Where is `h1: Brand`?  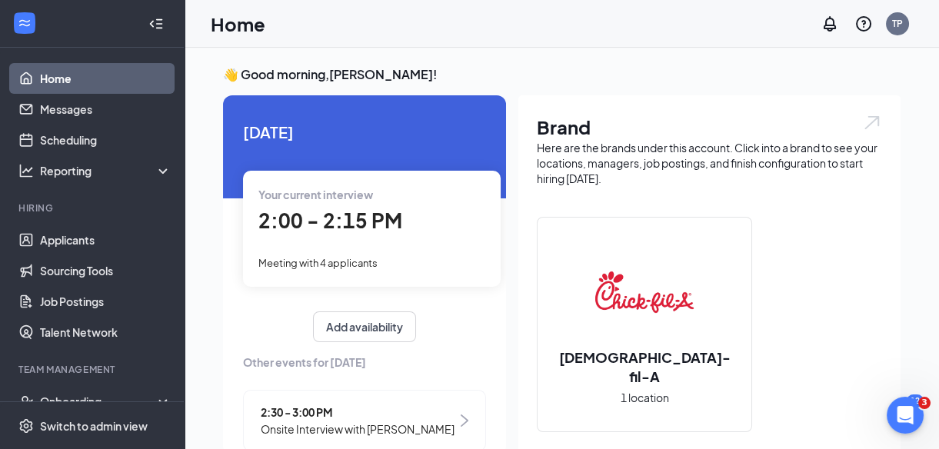
h1: Brand is located at coordinates (709, 127).